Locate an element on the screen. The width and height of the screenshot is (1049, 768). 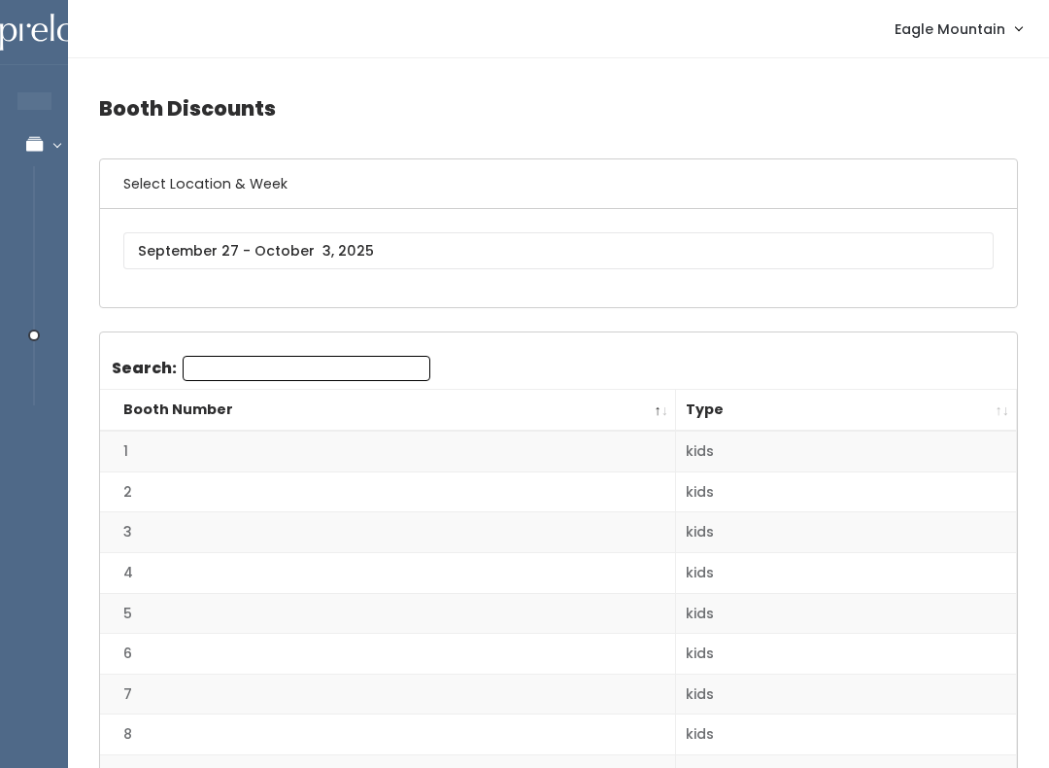
td: 2 is located at coordinates (388, 492).